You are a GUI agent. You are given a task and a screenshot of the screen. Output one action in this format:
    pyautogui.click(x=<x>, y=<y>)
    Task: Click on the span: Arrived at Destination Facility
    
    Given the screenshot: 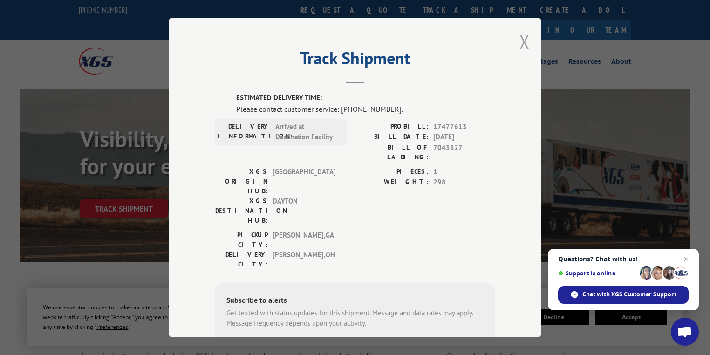 What is the action you would take?
    pyautogui.click(x=307, y=132)
    